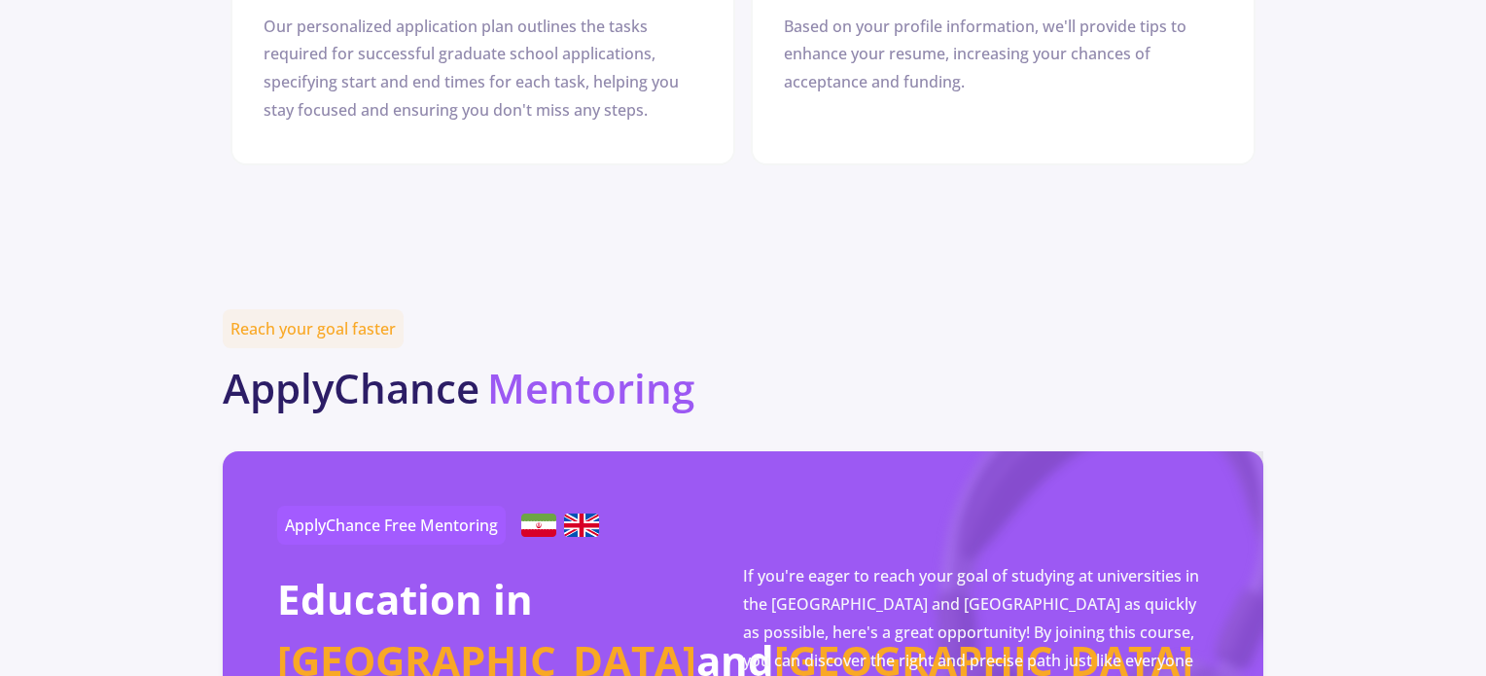  I want to click on div: Based on your profile information, we'll provide tips to enhance your resume, increasing your cha..., so click(1003, 54).